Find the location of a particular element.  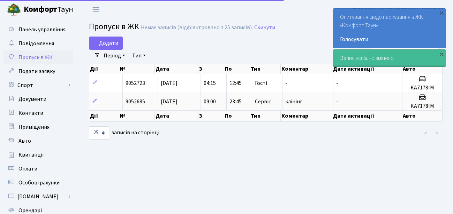

span: Повідомлення is located at coordinates (36, 44).